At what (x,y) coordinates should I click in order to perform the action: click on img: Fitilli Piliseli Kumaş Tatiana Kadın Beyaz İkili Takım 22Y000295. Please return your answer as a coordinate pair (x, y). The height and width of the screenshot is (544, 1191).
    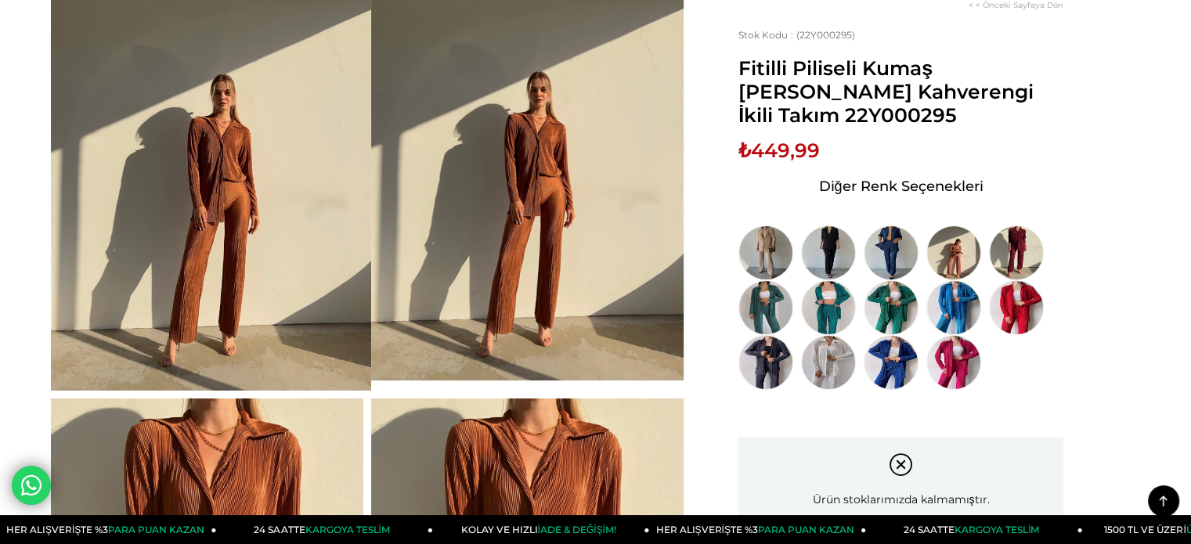
    Looking at the image, I should click on (829, 363).